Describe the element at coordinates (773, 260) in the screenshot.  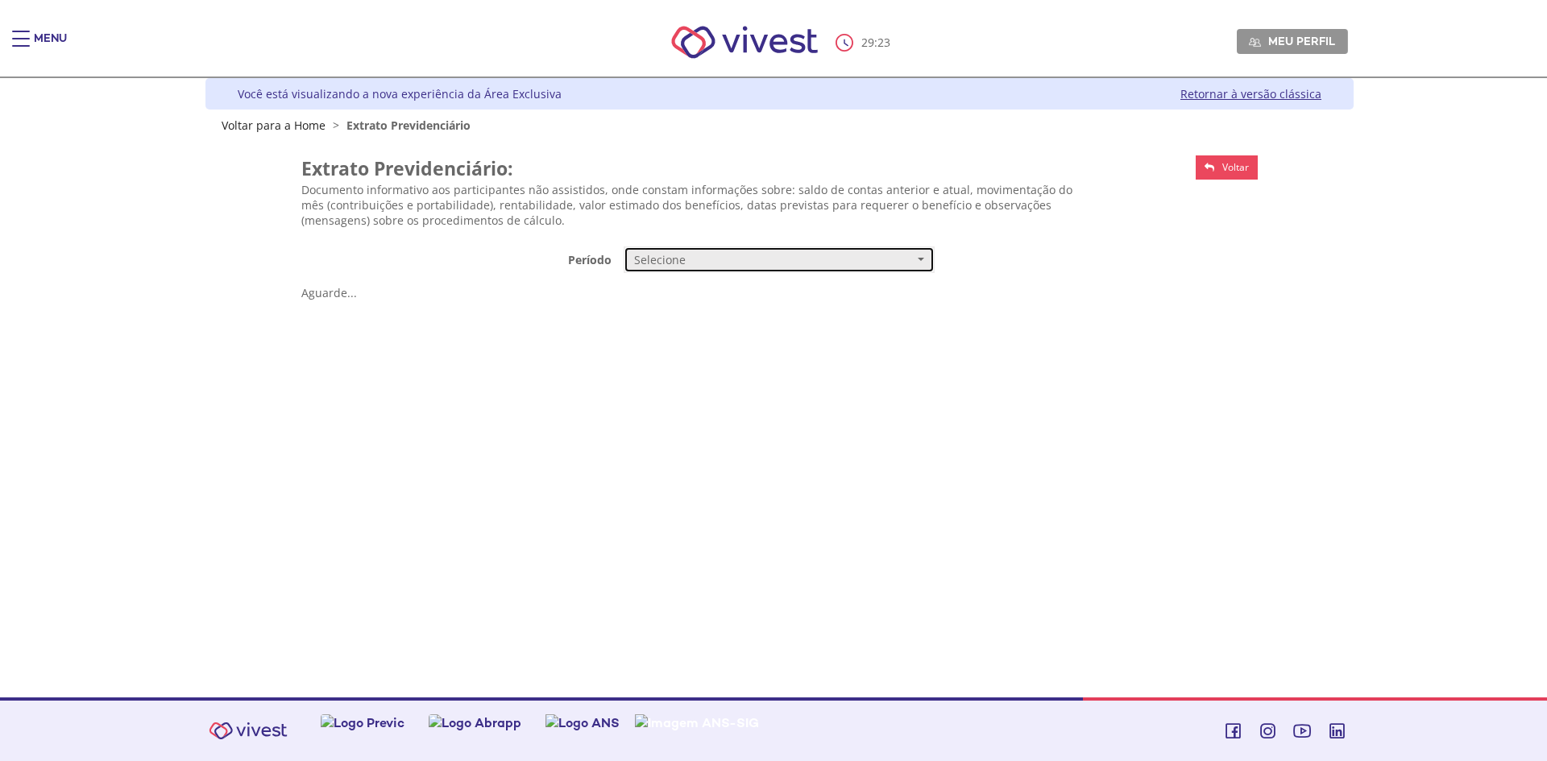
I see `span: Selecione` at that location.